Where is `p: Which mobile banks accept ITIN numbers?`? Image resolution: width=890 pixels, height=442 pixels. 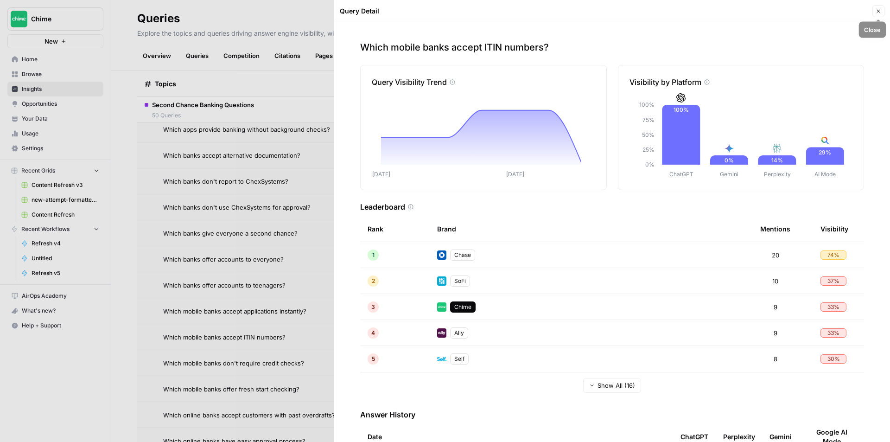
p: Which mobile banks accept ITIN numbers? is located at coordinates (612, 47).